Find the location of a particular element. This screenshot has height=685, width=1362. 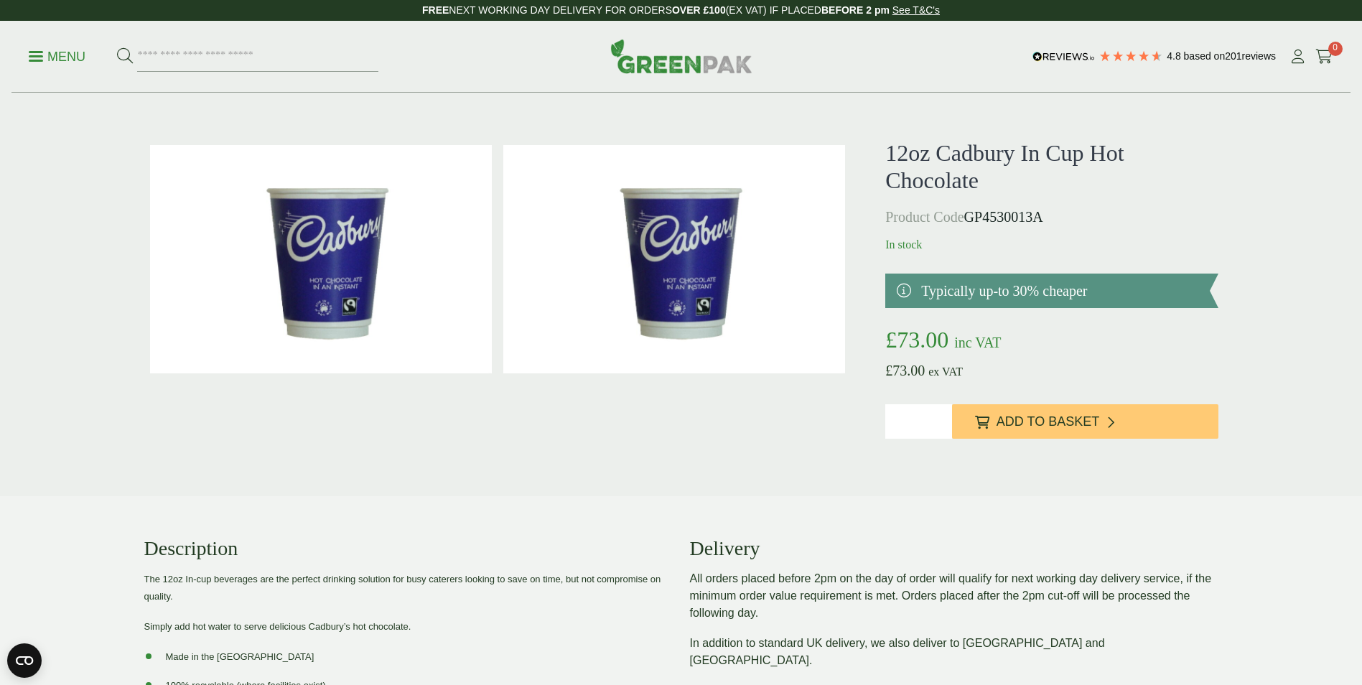

strong: OVER £100 is located at coordinates (699, 10).